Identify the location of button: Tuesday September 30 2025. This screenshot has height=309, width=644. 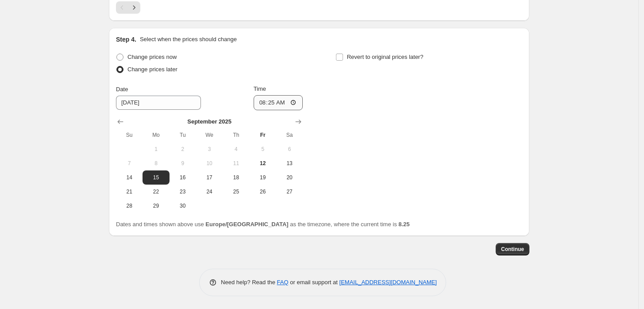
(183, 206).